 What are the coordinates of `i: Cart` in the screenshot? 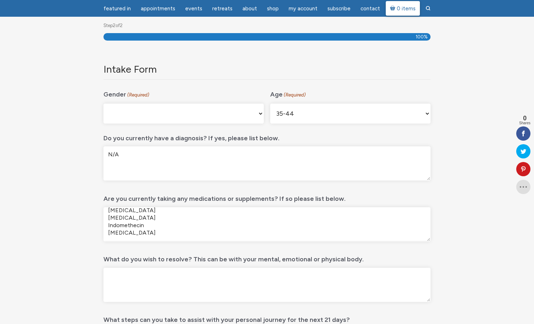 It's located at (393, 9).